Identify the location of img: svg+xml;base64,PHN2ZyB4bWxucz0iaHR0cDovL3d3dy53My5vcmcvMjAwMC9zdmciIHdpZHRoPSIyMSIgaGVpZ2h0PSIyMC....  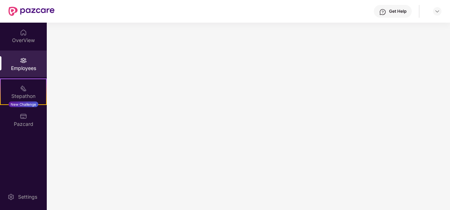
(23, 89).